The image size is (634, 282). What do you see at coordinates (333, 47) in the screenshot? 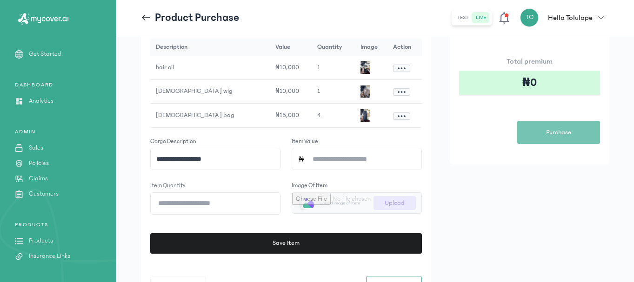
I see `td: quantity` at bounding box center [333, 47].